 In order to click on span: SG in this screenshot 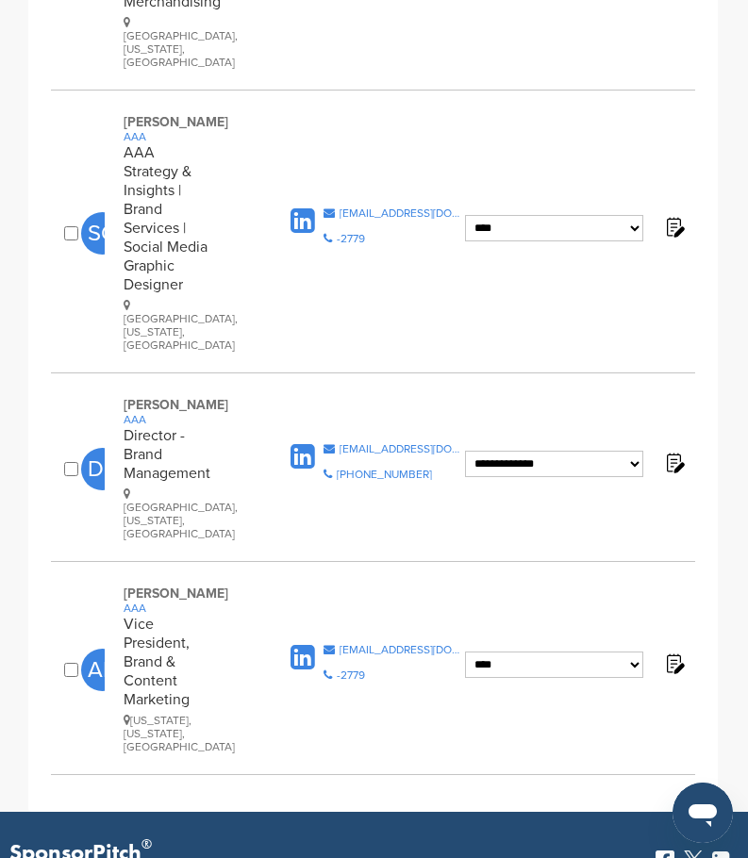, I will do `click(102, 233)`.